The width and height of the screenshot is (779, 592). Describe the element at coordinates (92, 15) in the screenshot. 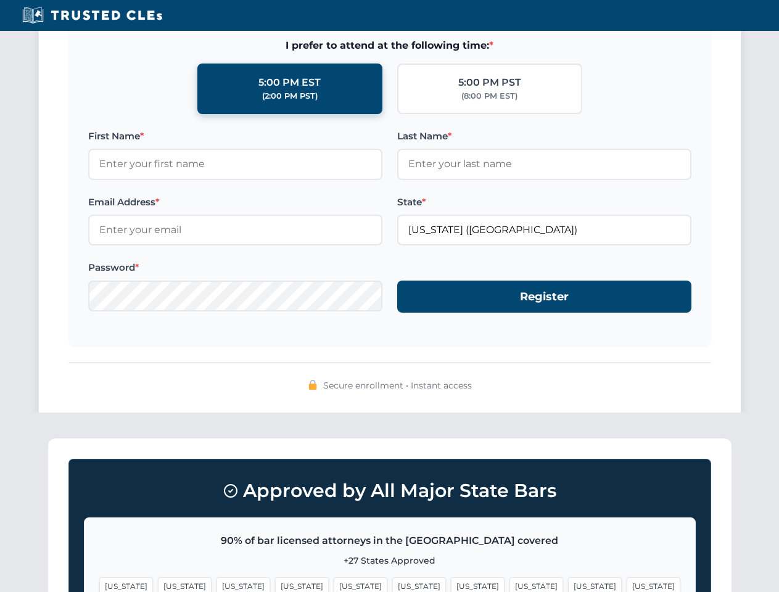

I see `img: Trusted CLEs` at that location.